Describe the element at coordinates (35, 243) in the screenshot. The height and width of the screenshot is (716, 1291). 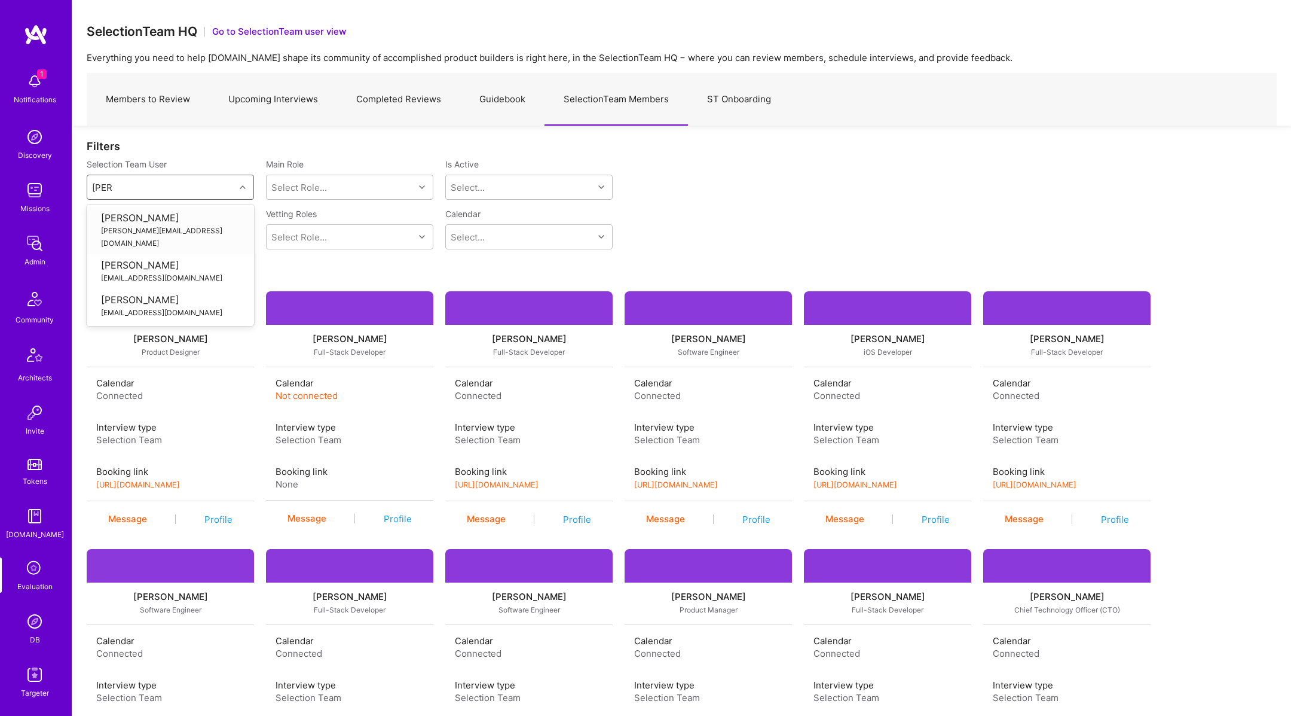
I see `img: admin teamwork` at that location.